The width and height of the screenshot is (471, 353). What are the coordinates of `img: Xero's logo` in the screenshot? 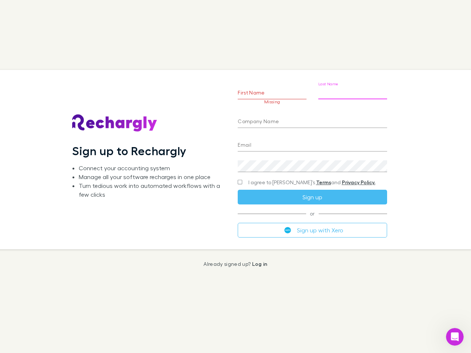 It's located at (288, 230).